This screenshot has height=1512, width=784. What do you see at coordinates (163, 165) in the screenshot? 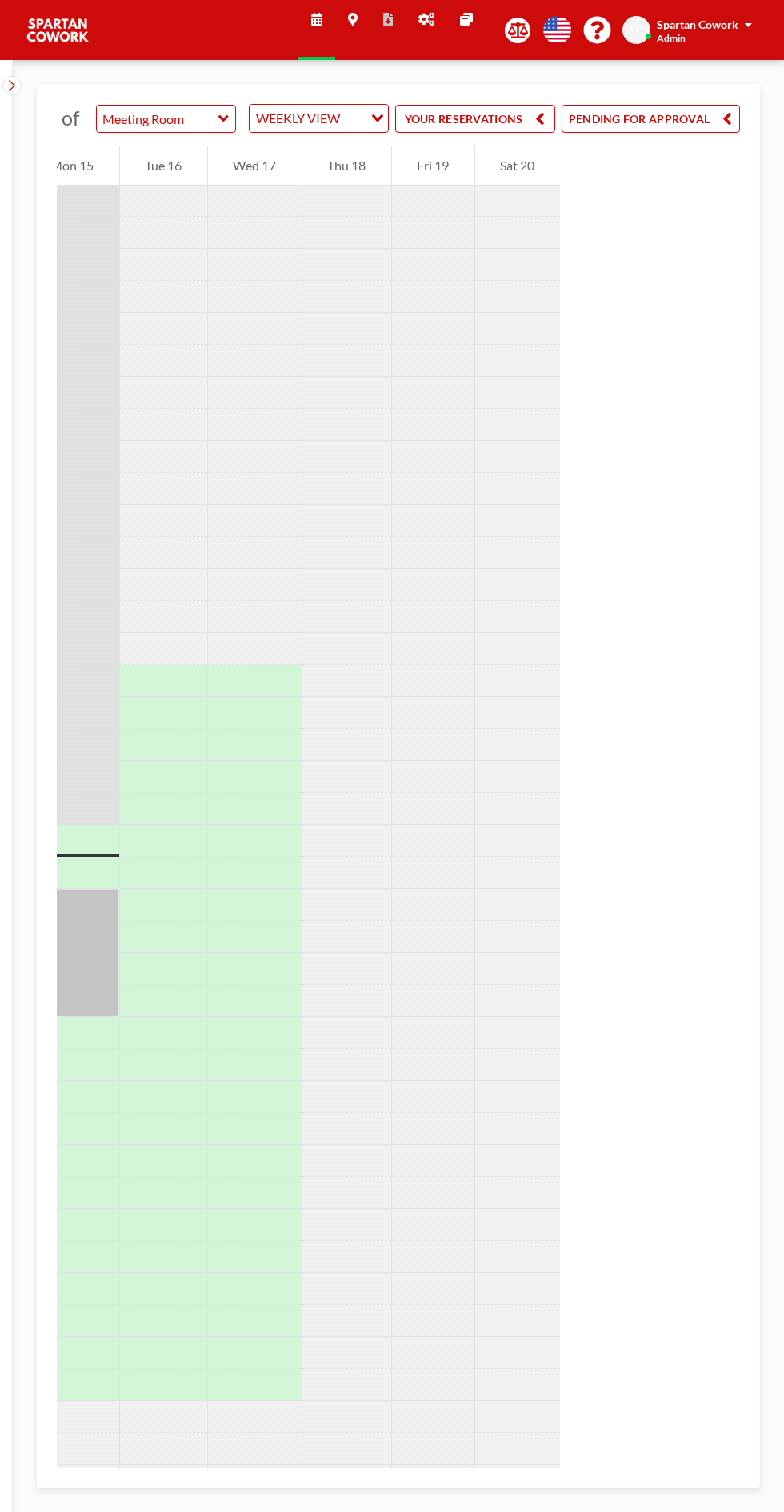
I see `div: Tue 16` at bounding box center [163, 165].